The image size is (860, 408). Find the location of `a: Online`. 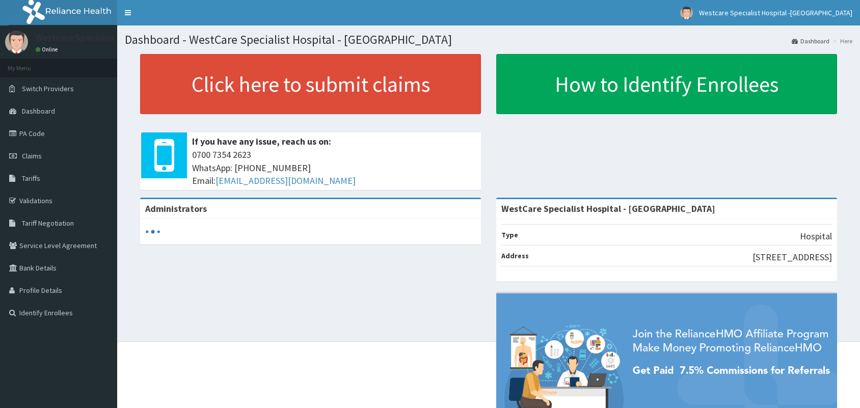

a: Online is located at coordinates (48, 49).